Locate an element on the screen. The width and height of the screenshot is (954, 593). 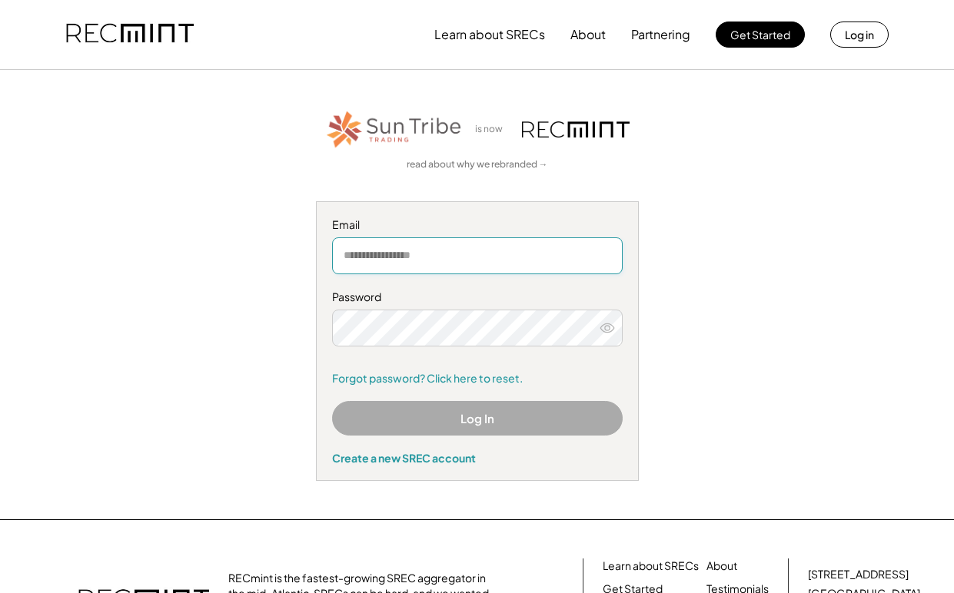
a: About is located at coordinates (721, 566).